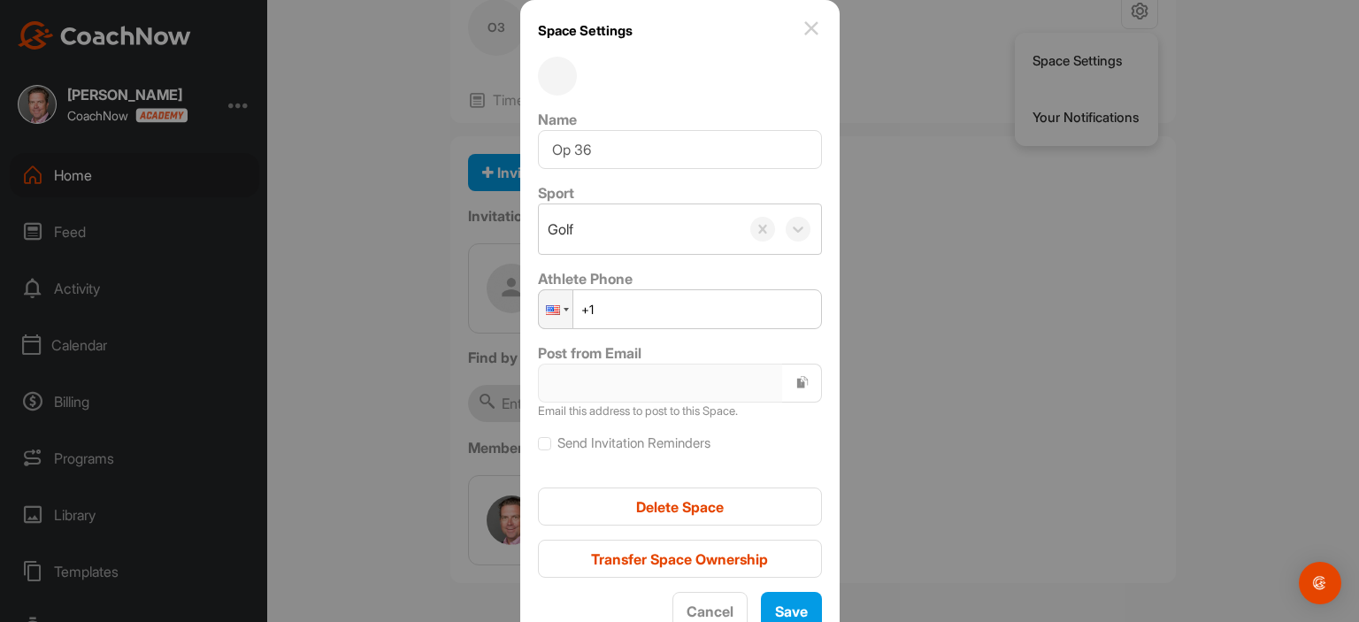 Image resolution: width=1359 pixels, height=622 pixels. Describe the element at coordinates (680, 309) in the screenshot. I see `input: 1 (702) 123-4567` at that location.